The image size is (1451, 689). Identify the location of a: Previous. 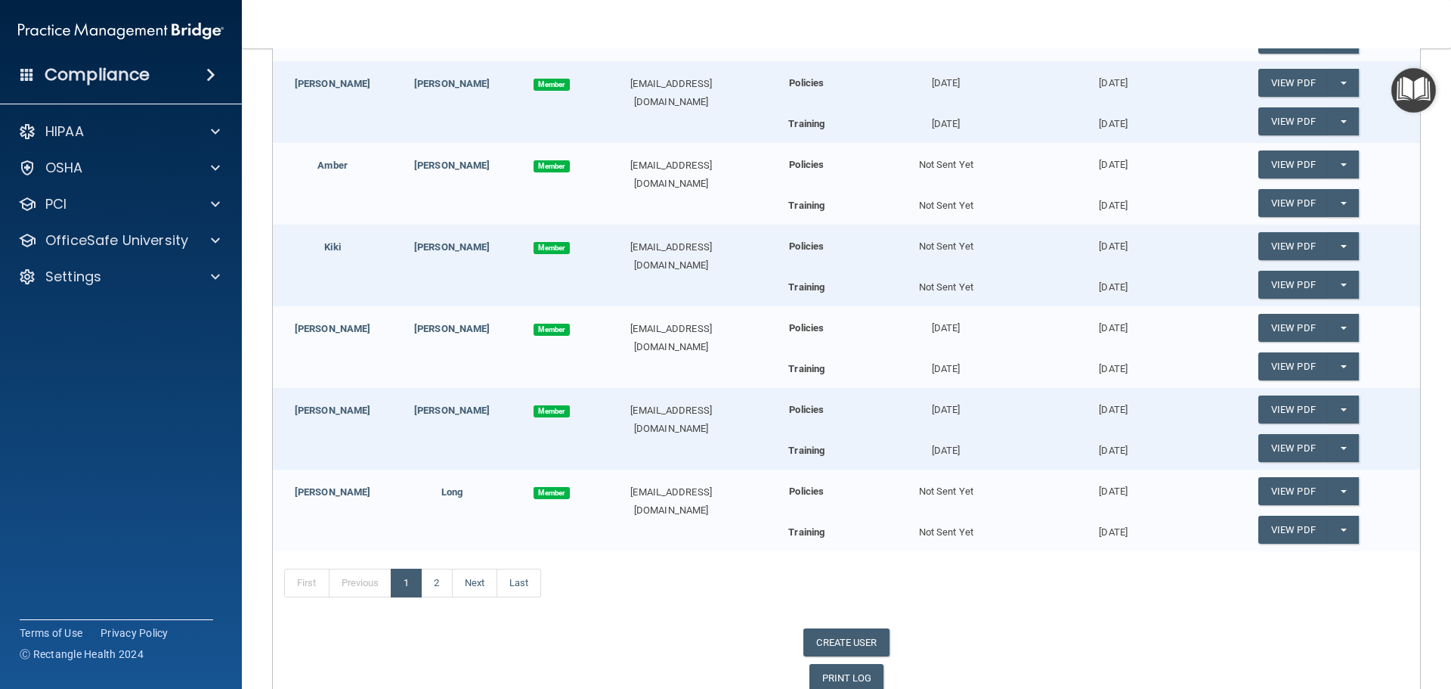
(361, 583).